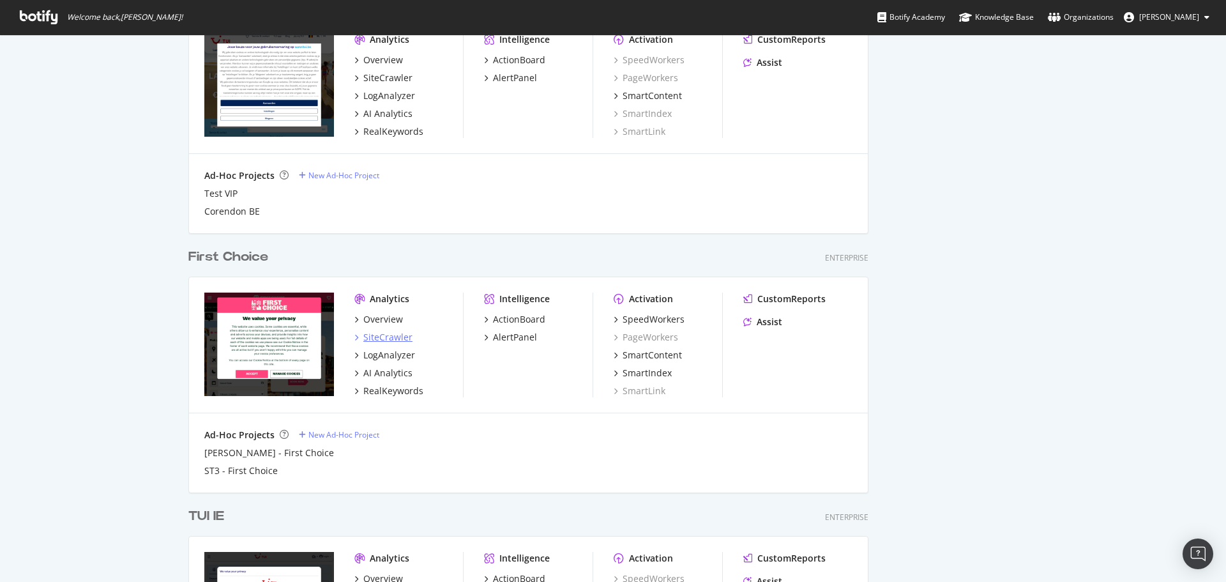  I want to click on div: Organizations, so click(1081, 17).